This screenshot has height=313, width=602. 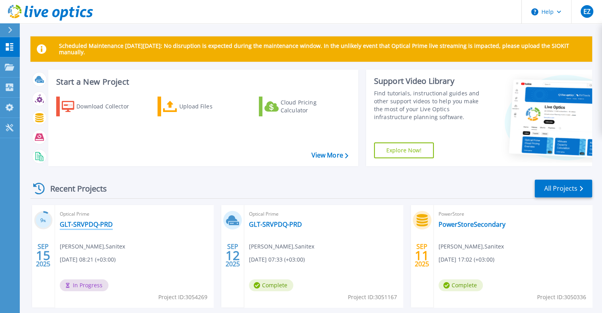 I want to click on a: Download Collector, so click(x=100, y=106).